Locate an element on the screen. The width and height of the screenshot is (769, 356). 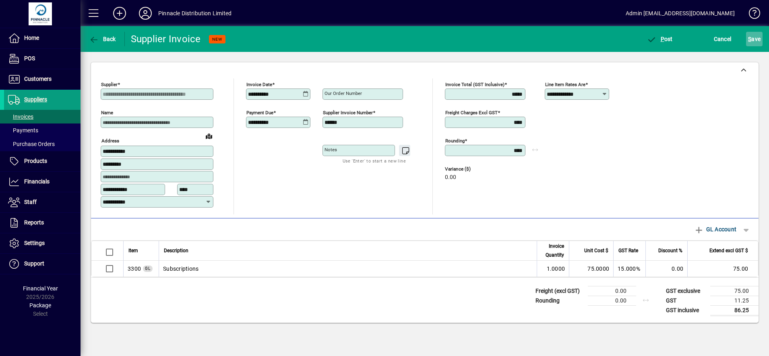
td: 1.0000 is located at coordinates (553, 269).